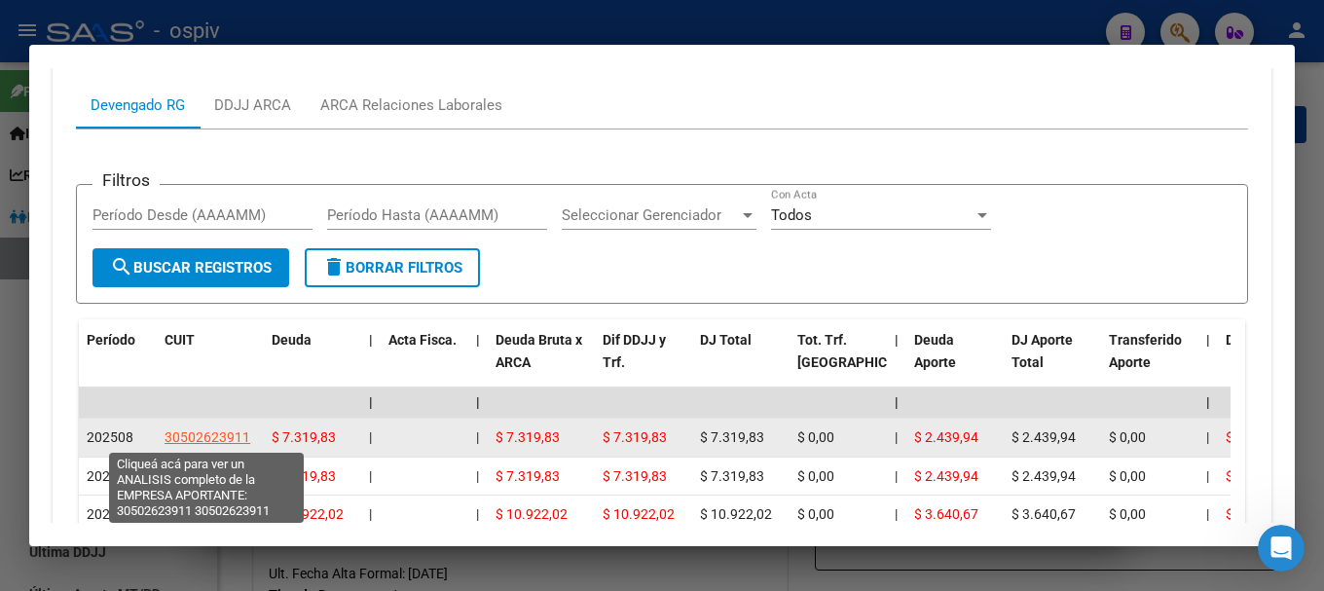 Image resolution: width=1324 pixels, height=591 pixels. What do you see at coordinates (838, 362) in the screenshot?
I see `datatable-header-cell: Tot. Trf. Bruto` at bounding box center [838, 362].